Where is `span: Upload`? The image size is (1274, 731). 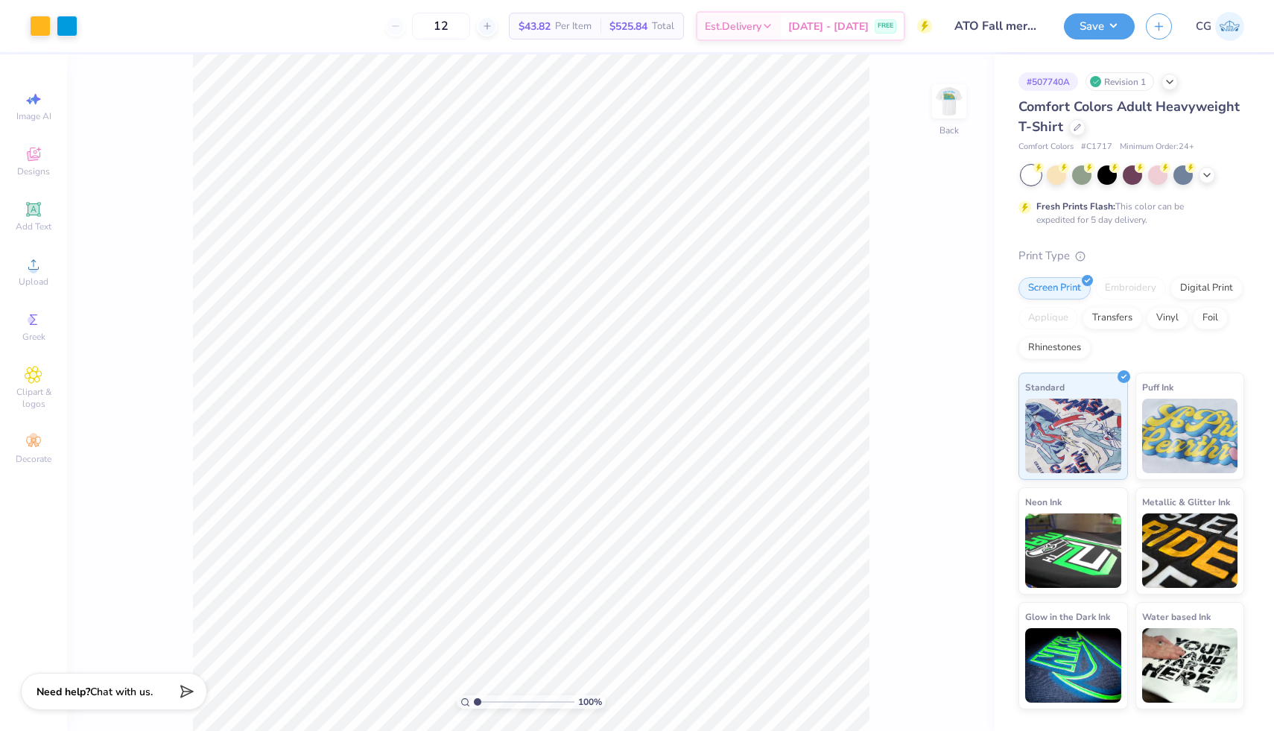
span: Upload is located at coordinates (34, 282).